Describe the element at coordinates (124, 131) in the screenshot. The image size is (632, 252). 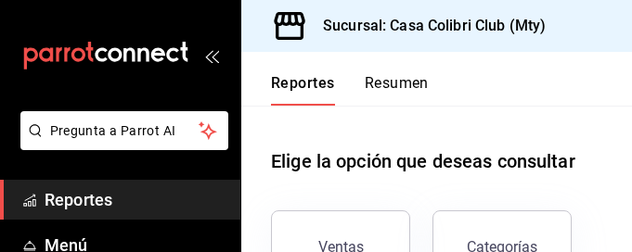
I see `button: Pregunta a Parrot AI` at that location.